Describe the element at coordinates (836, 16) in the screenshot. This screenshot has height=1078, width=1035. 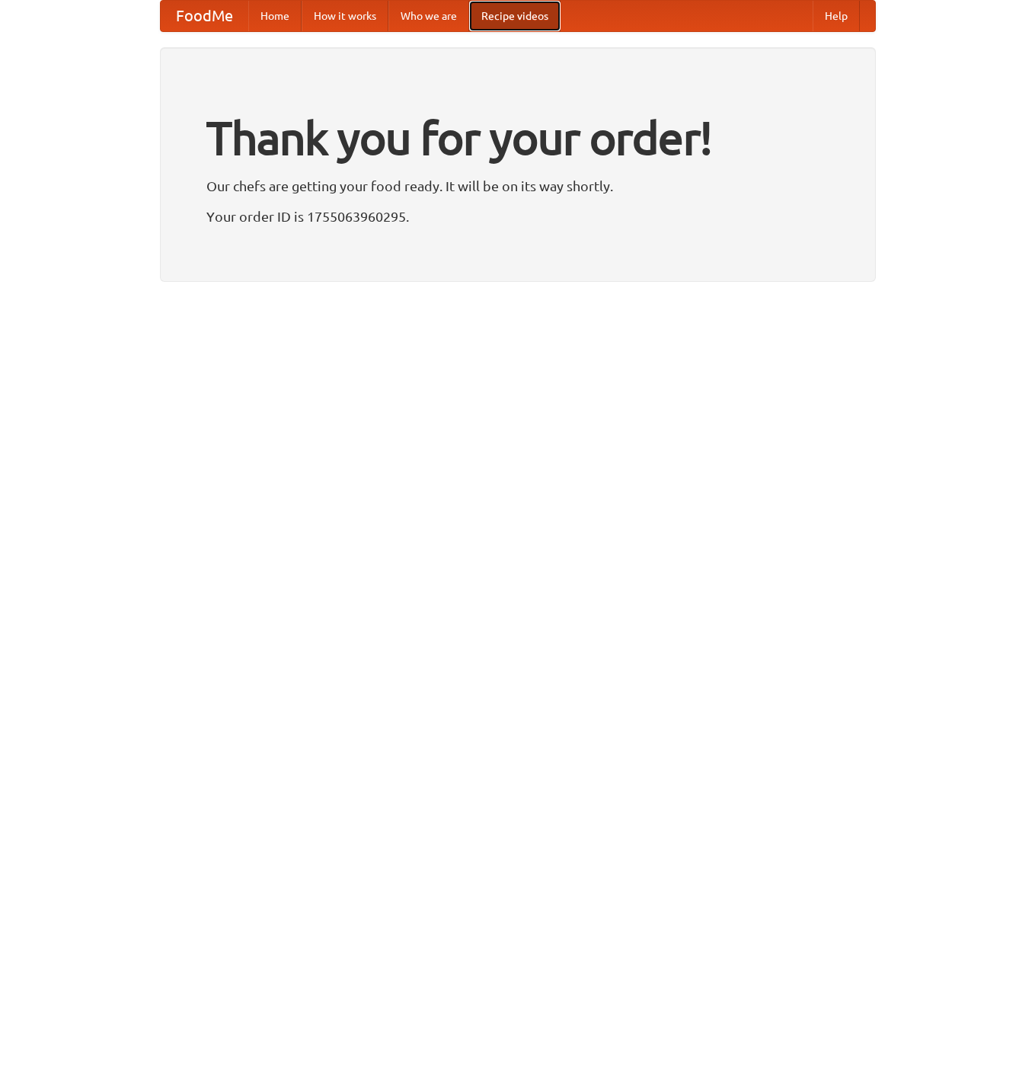
I see `a: Help` at that location.